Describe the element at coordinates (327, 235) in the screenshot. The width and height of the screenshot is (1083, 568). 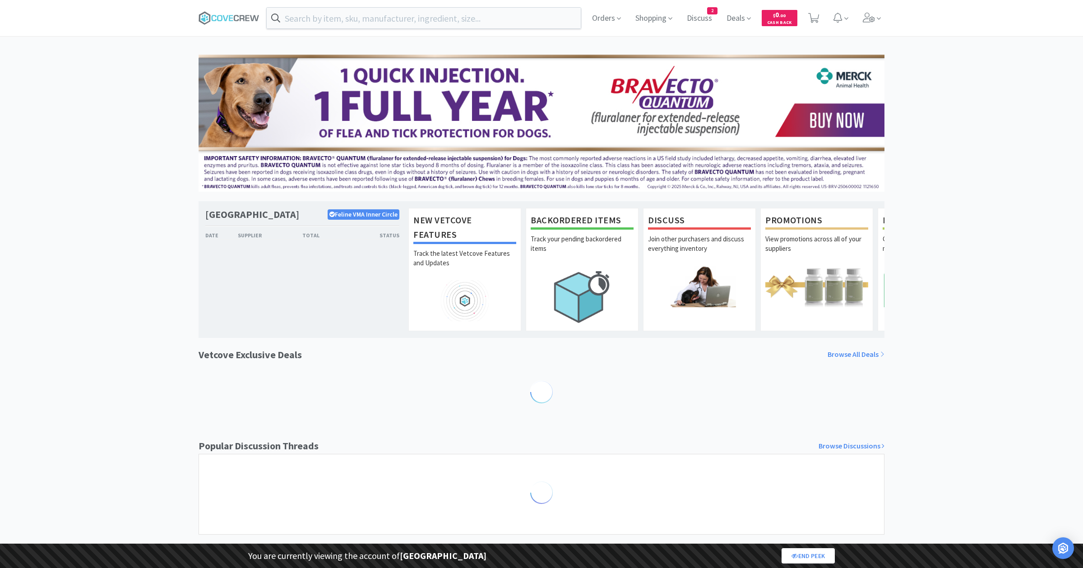
I see `div: Total` at that location.